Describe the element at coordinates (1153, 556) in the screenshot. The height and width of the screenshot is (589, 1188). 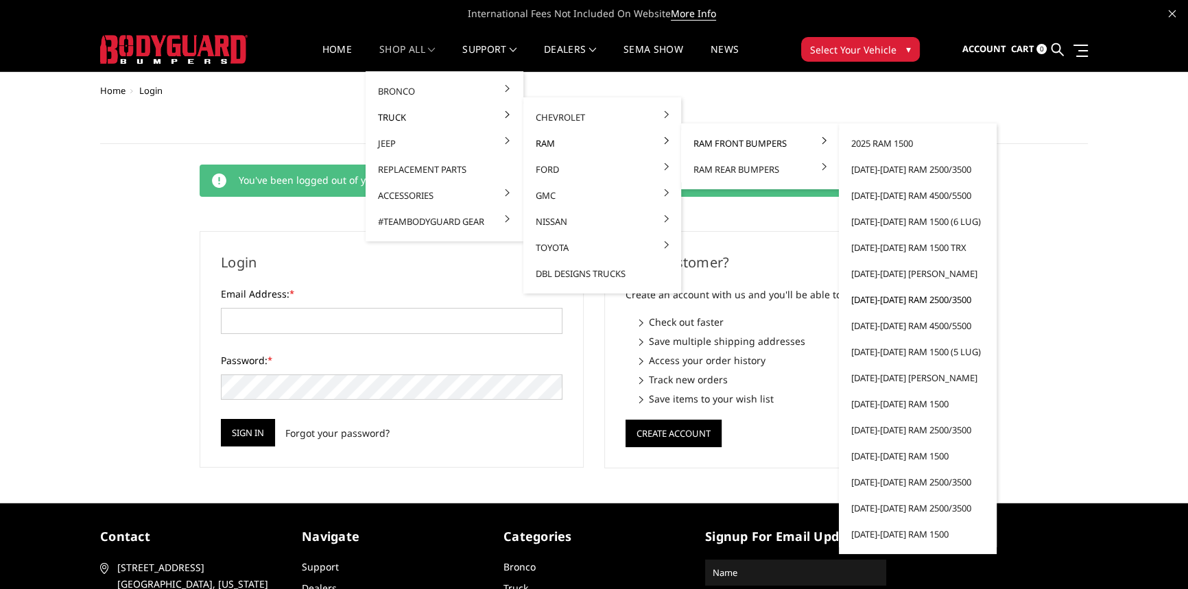
I see `div: Chat Widget` at that location.